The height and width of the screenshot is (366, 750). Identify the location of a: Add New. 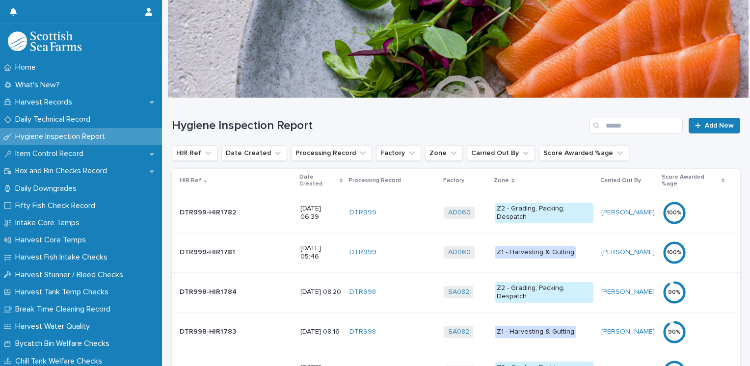
(714, 126).